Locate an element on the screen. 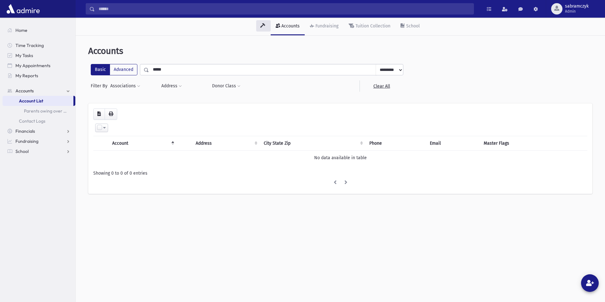 The image size is (605, 302). div: Showing 0 to 0 of 0 entries is located at coordinates (341, 173).